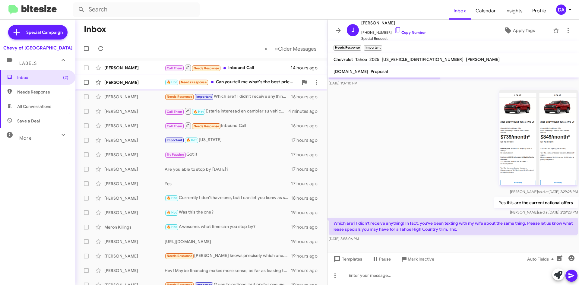 The height and width of the screenshot is (285, 579). I want to click on button: Next, so click(296, 49).